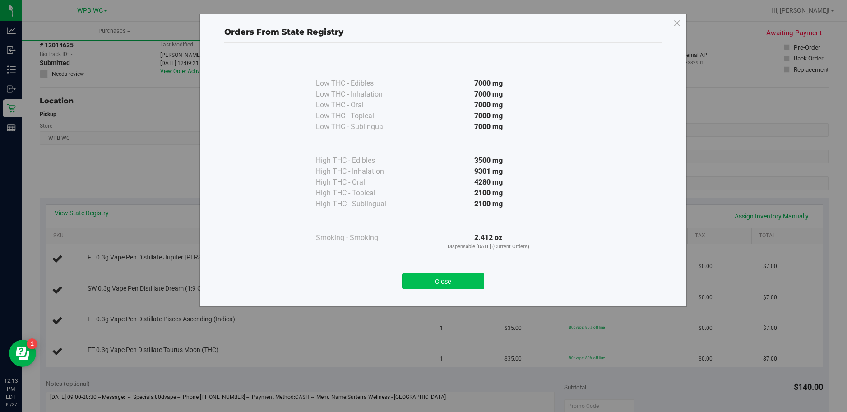 Image resolution: width=847 pixels, height=412 pixels. What do you see at coordinates (488, 241) in the screenshot?
I see `div: 2.412 oz` at bounding box center [488, 241].